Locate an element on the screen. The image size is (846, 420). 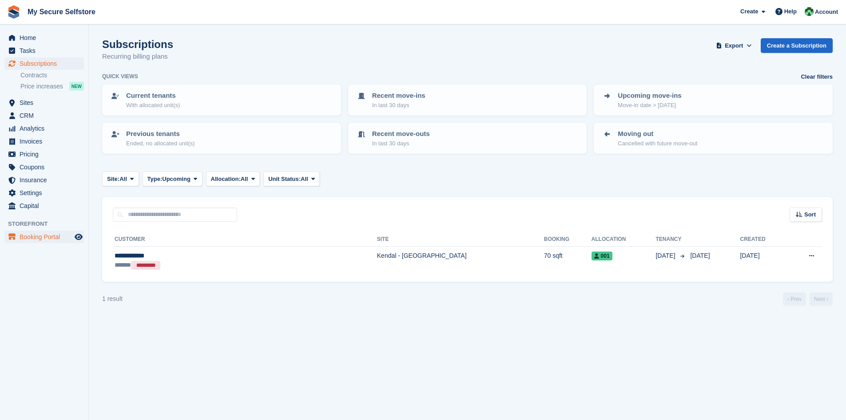
a: Current tenants With allocated unit(s) is located at coordinates (222, 100).